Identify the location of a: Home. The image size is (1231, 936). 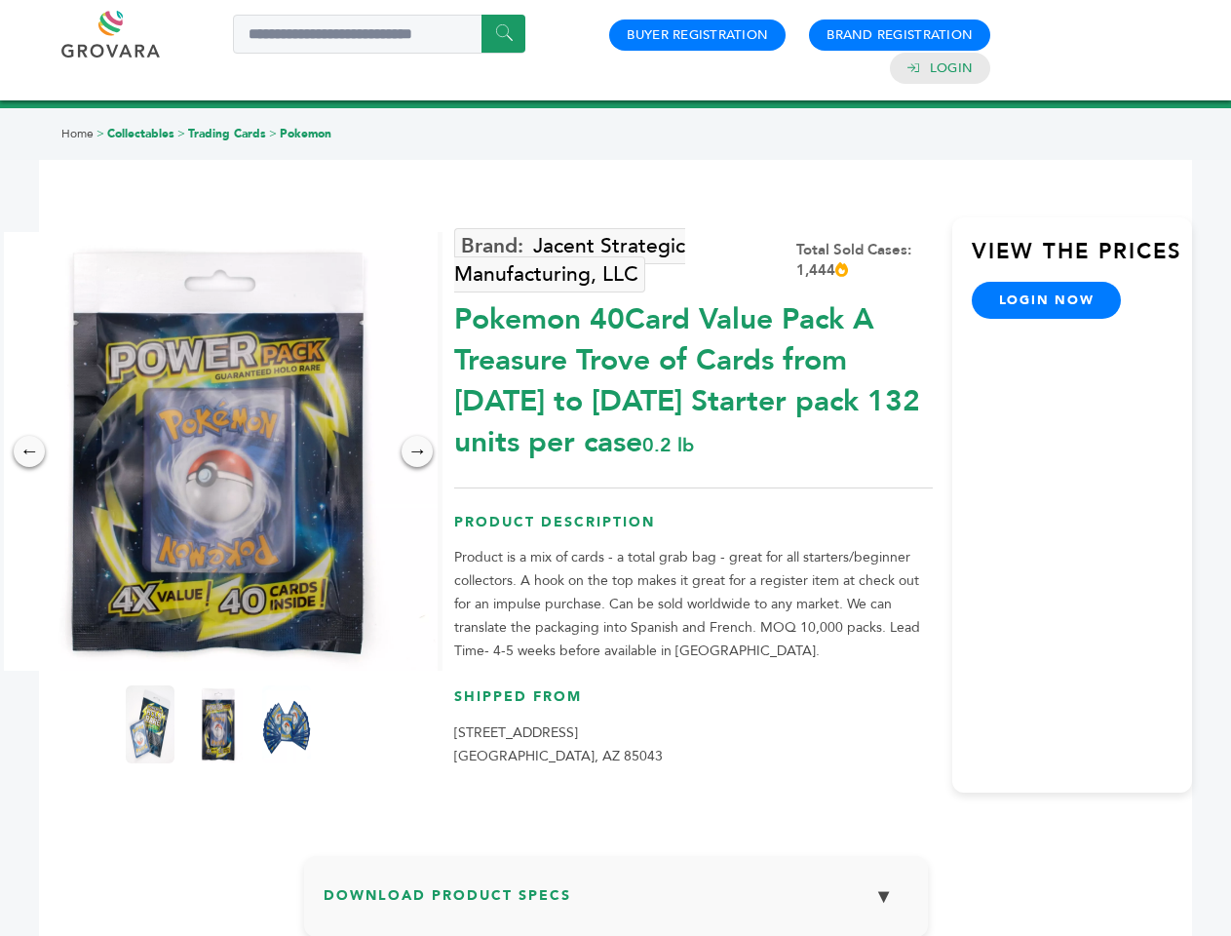
(77, 134).